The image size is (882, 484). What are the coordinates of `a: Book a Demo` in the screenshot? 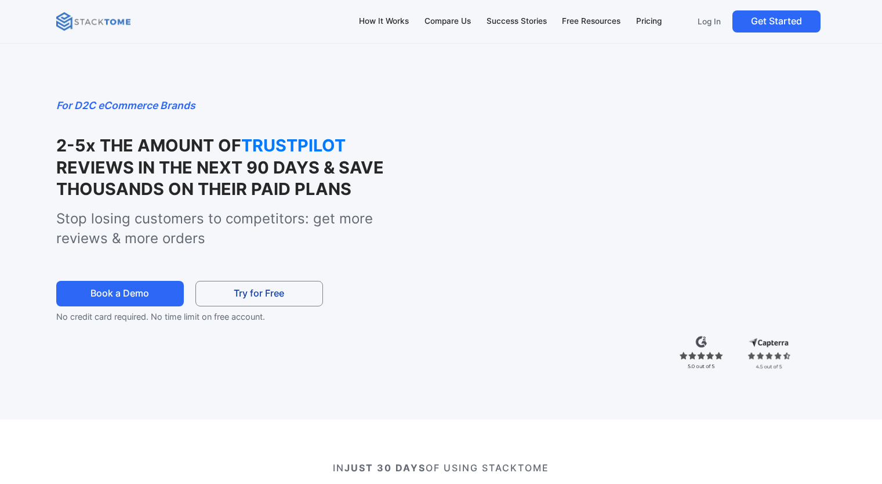 It's located at (120, 294).